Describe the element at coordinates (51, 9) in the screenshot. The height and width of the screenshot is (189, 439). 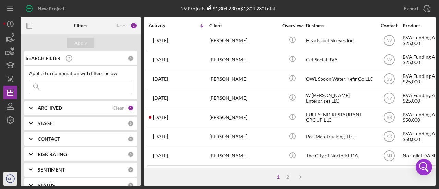
I see `div: New Project` at that location.